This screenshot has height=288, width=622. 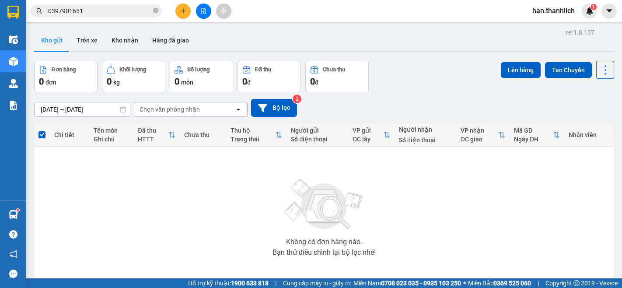 What do you see at coordinates (52, 40) in the screenshot?
I see `button: Kho gửi` at bounding box center [52, 40].